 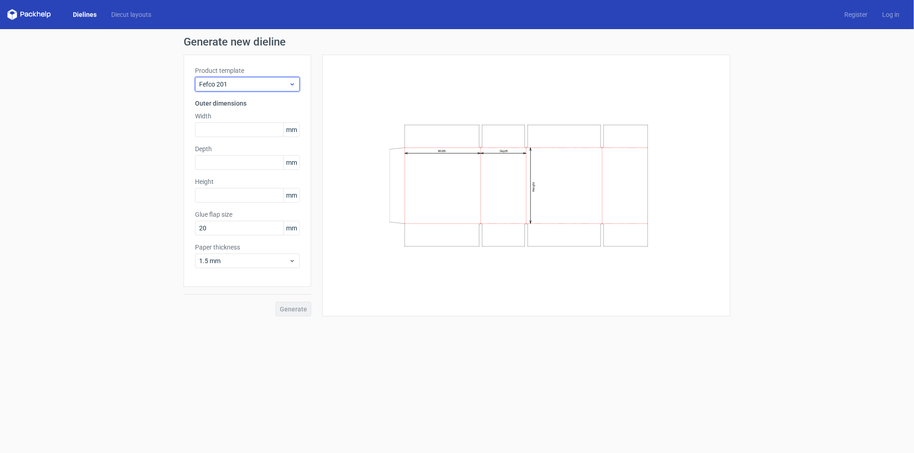 I want to click on label: Product template, so click(x=247, y=71).